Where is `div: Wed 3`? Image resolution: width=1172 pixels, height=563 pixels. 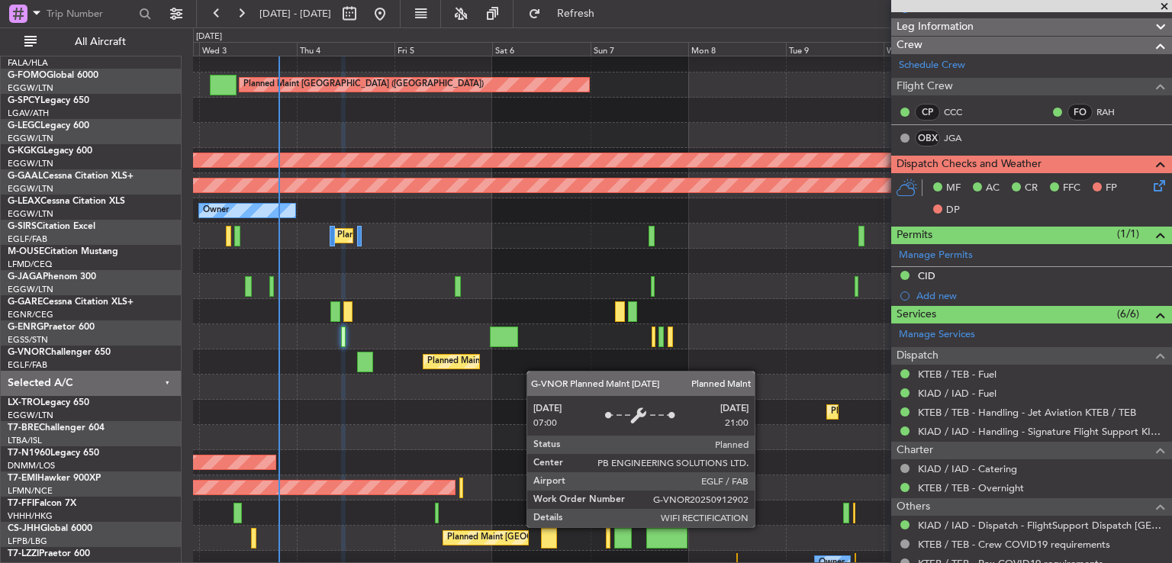
div: Wed 3 is located at coordinates (248, 49).